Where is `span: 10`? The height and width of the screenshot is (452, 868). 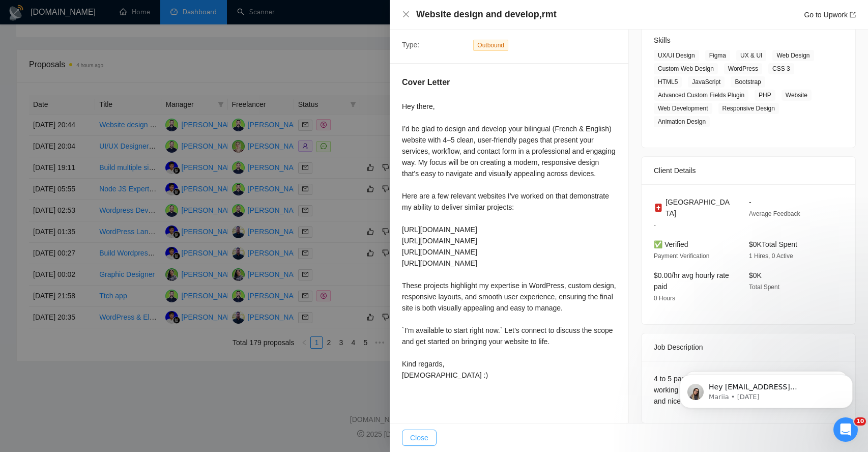
span: 10 is located at coordinates (860, 421).